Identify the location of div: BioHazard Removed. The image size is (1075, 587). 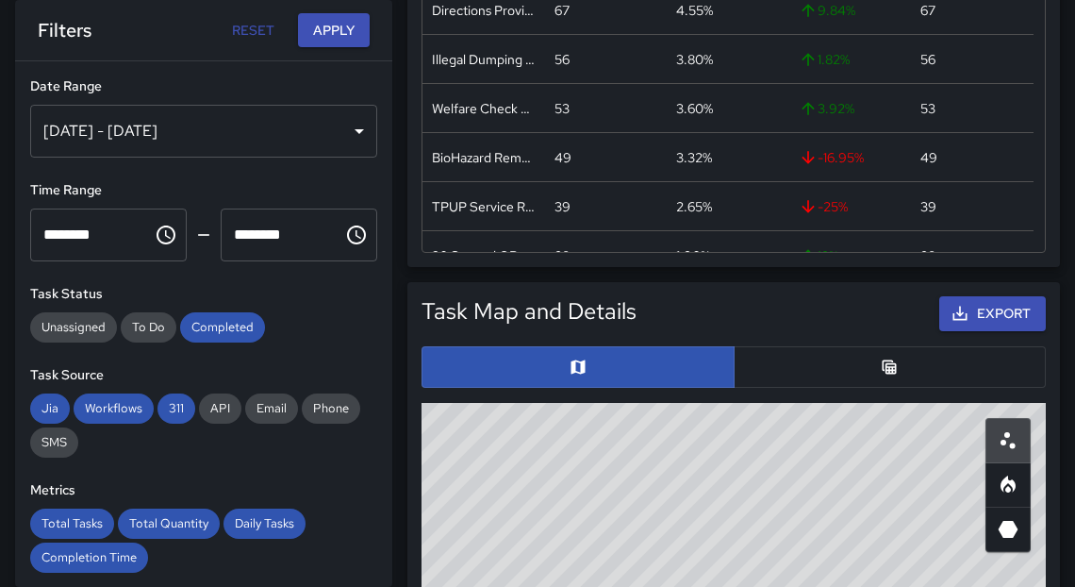
(484, 158).